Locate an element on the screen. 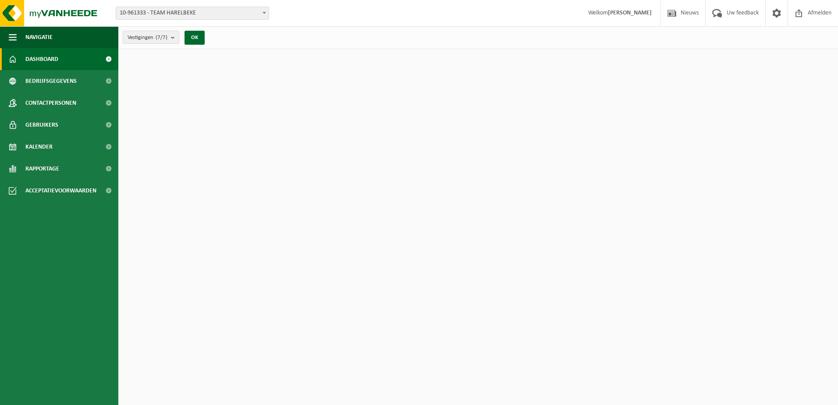 The height and width of the screenshot is (405, 838). count: (7/7) is located at coordinates (161, 37).